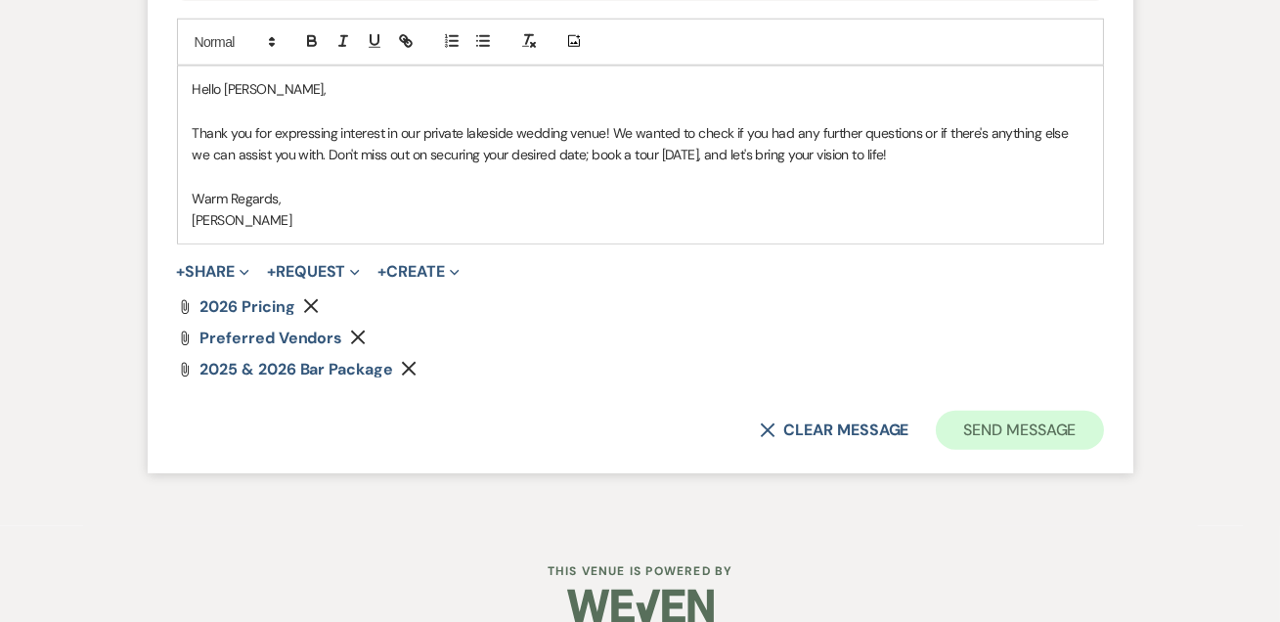 This screenshot has width=1280, height=622. I want to click on button: Clear message, so click(834, 430).